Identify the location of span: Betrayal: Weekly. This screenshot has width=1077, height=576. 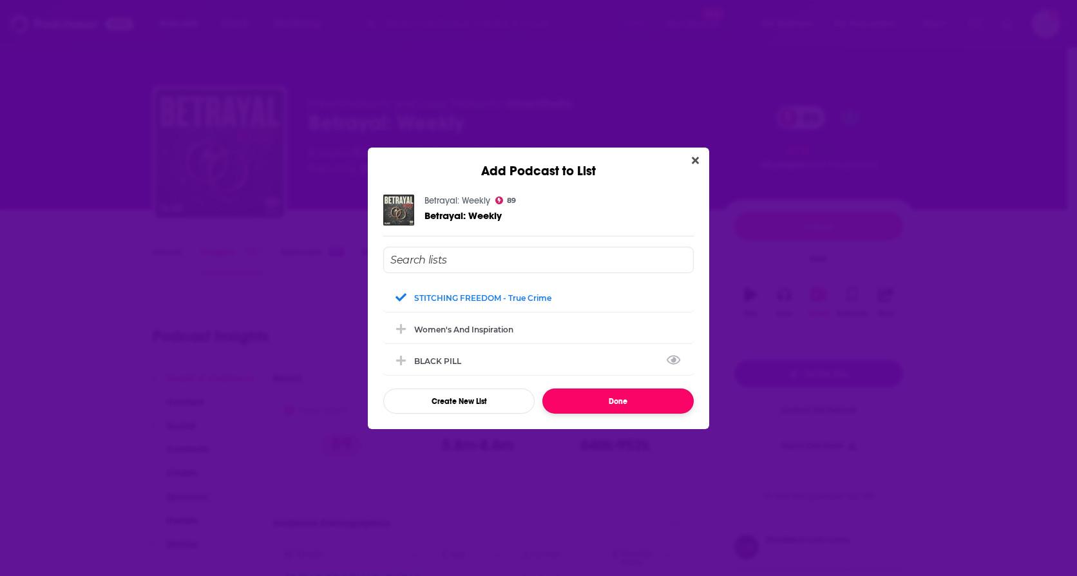
(463, 215).